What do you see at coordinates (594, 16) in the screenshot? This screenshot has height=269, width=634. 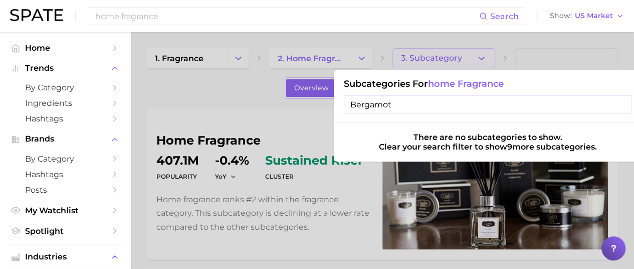 I see `span: US Market` at bounding box center [594, 16].